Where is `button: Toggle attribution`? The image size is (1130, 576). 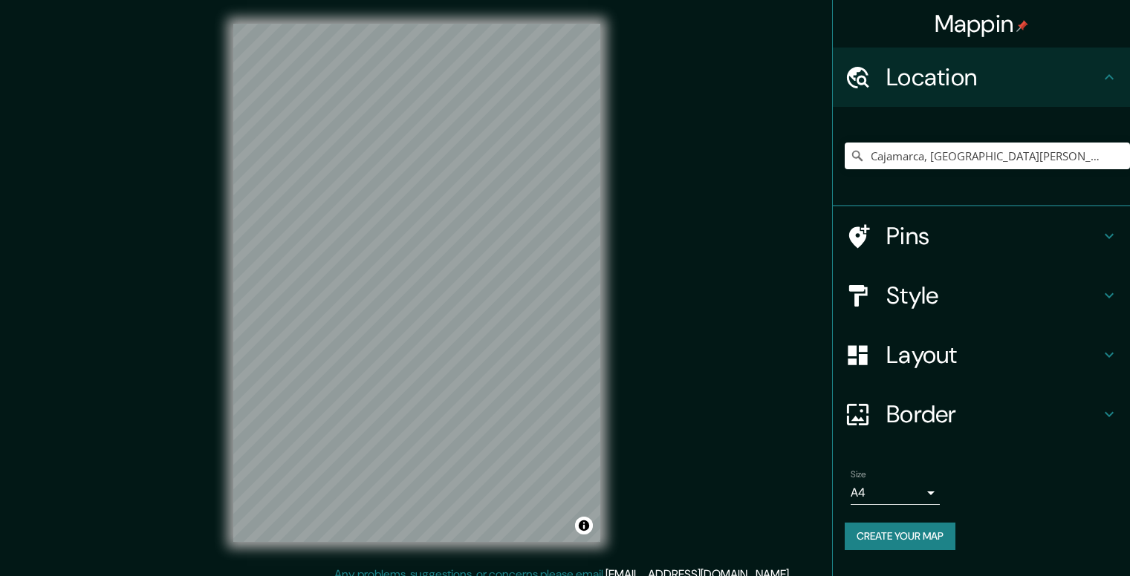 button: Toggle attribution is located at coordinates (584, 526).